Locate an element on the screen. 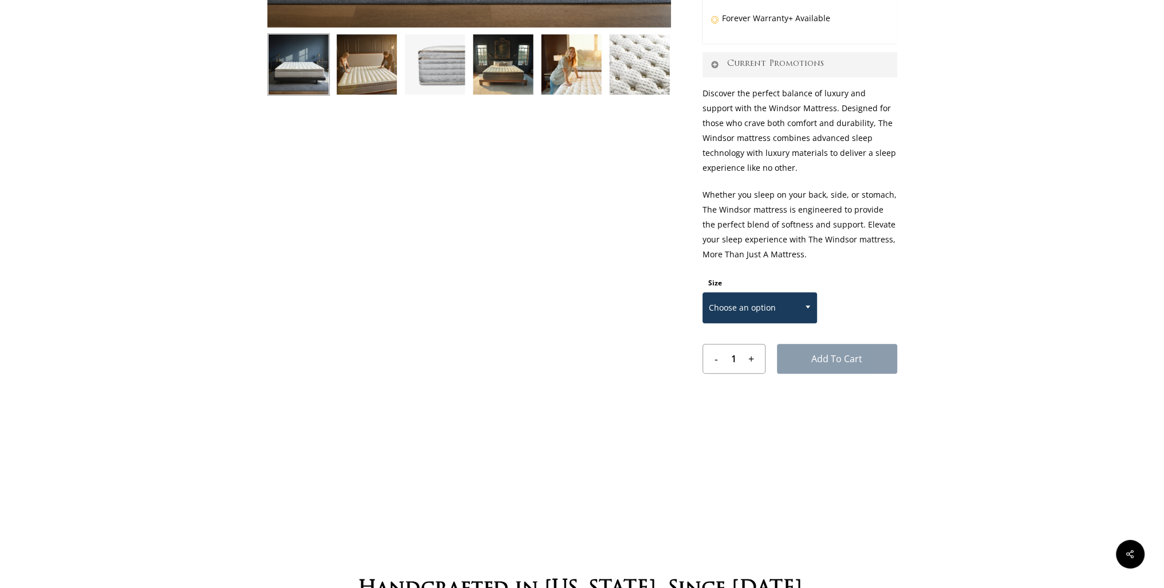 The height and width of the screenshot is (588, 1164). img: Windsor-Condo-Shoot-Joane-and-eric feel the plush pillow top. is located at coordinates (367, 64).